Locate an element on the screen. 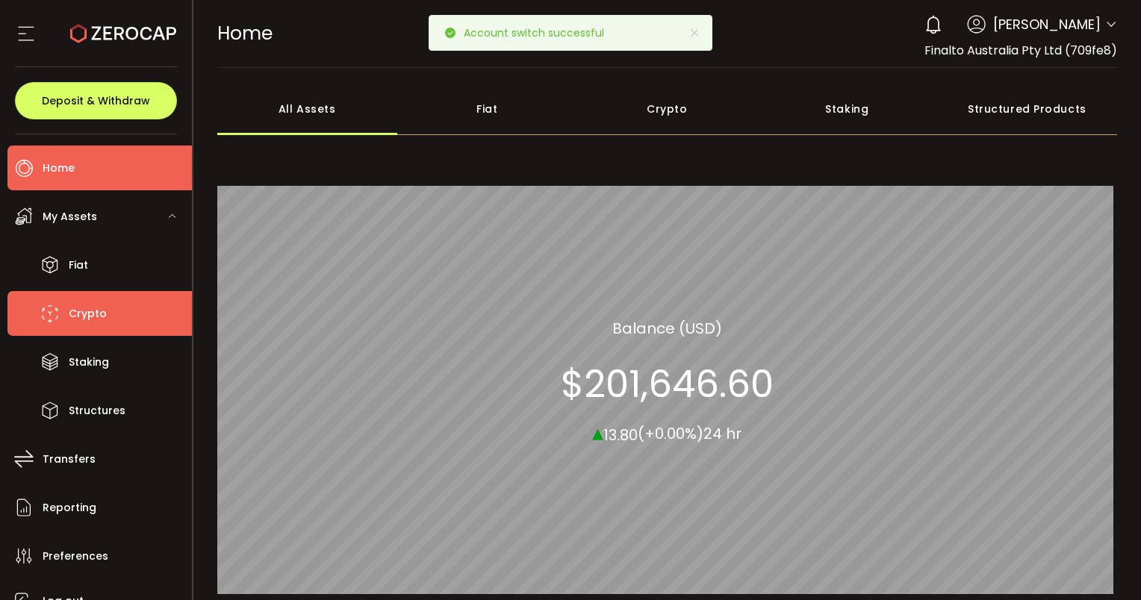 The image size is (1141, 600). span: Crypto is located at coordinates (87, 314).